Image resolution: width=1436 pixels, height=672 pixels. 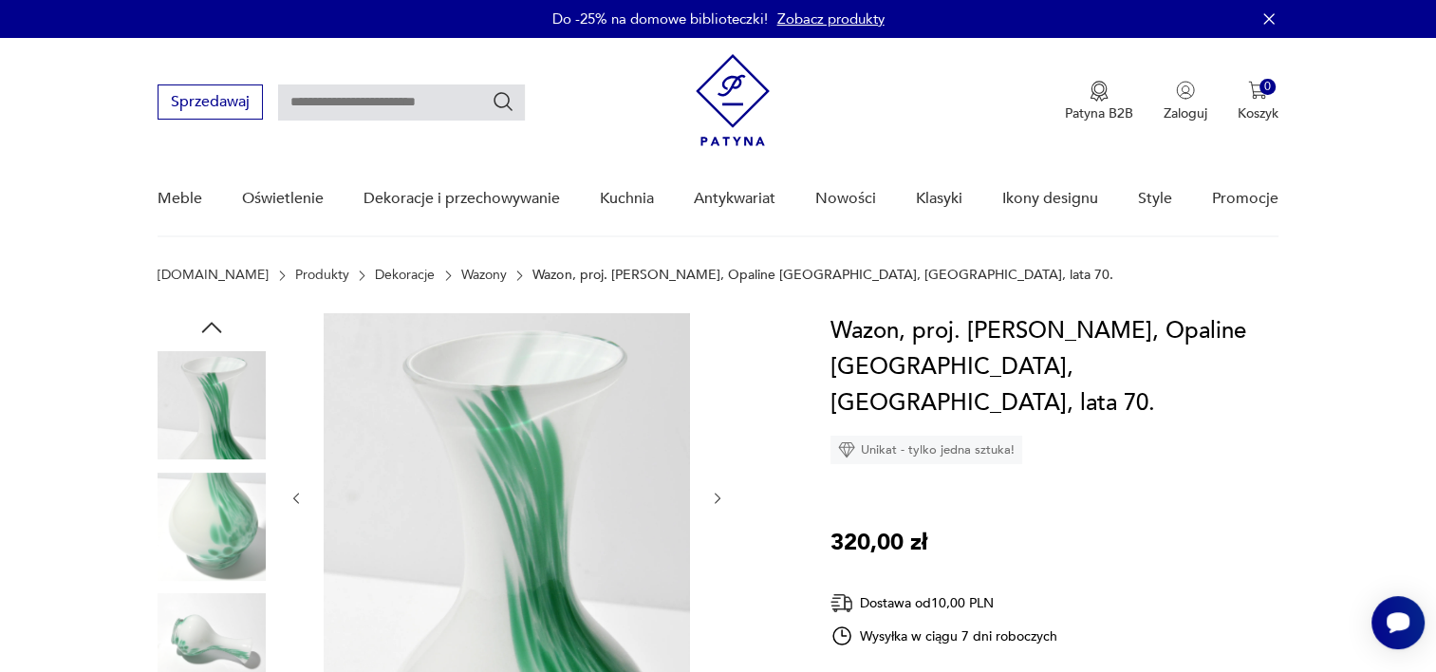 What do you see at coordinates (503, 102) in the screenshot?
I see `button: Szukaj` at bounding box center [503, 102].